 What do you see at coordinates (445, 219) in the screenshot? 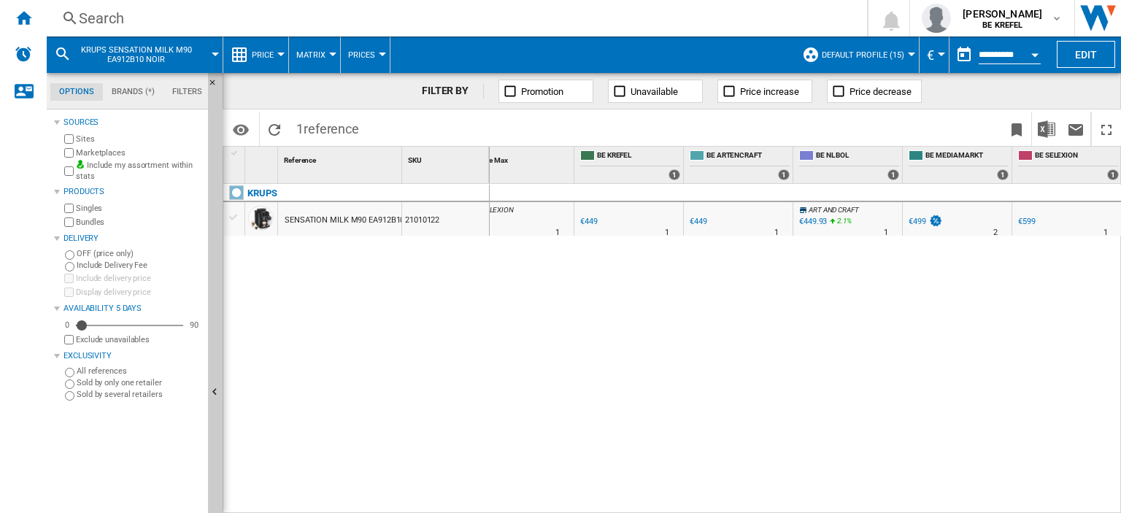
I see `div: 21010122` at bounding box center [445, 219].